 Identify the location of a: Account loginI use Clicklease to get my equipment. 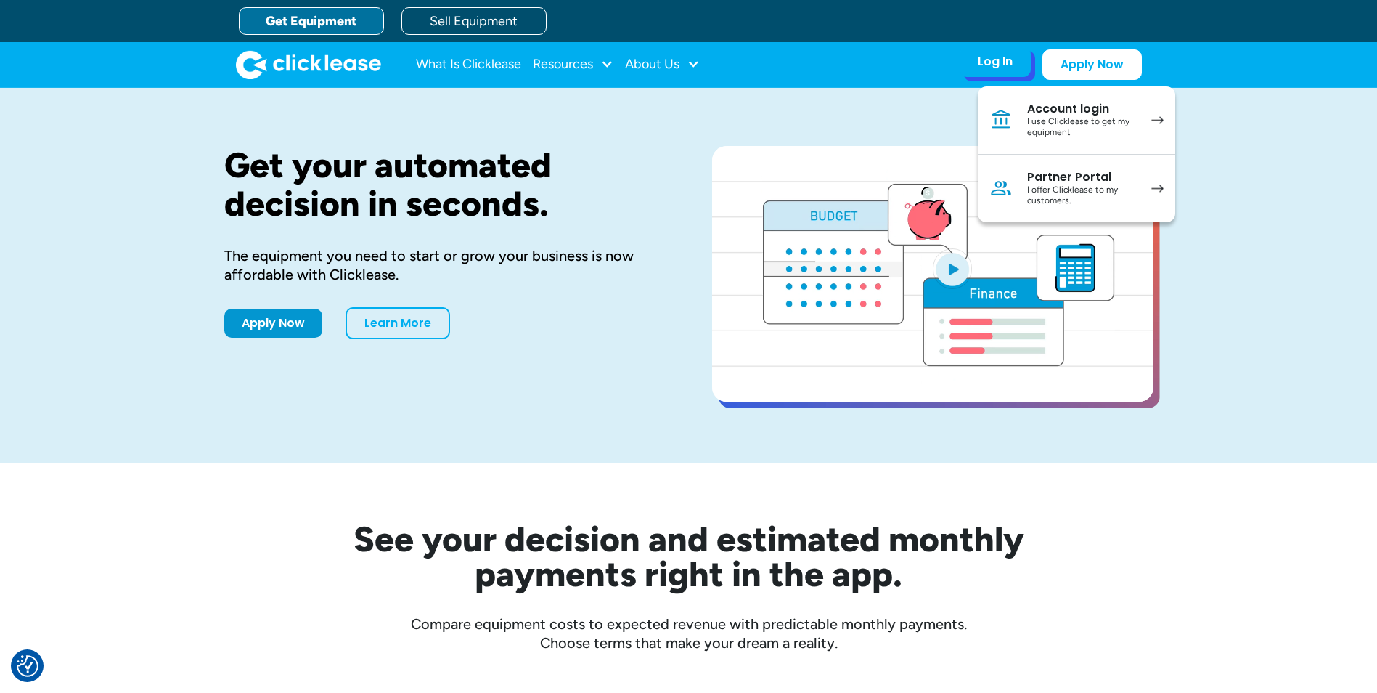
(1077, 121).